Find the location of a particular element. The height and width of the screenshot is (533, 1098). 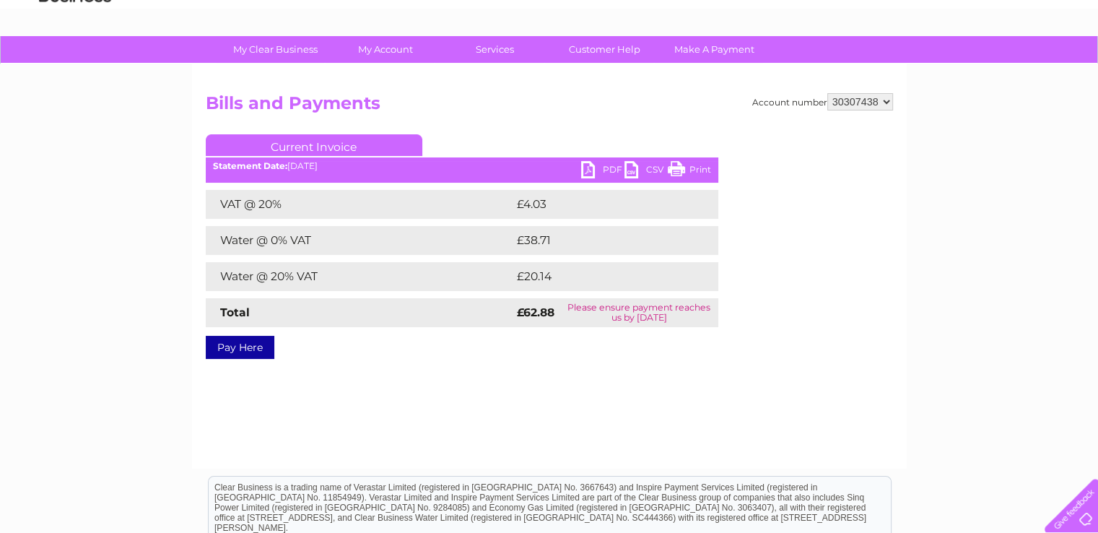

b: Statement Date: is located at coordinates (250, 165).